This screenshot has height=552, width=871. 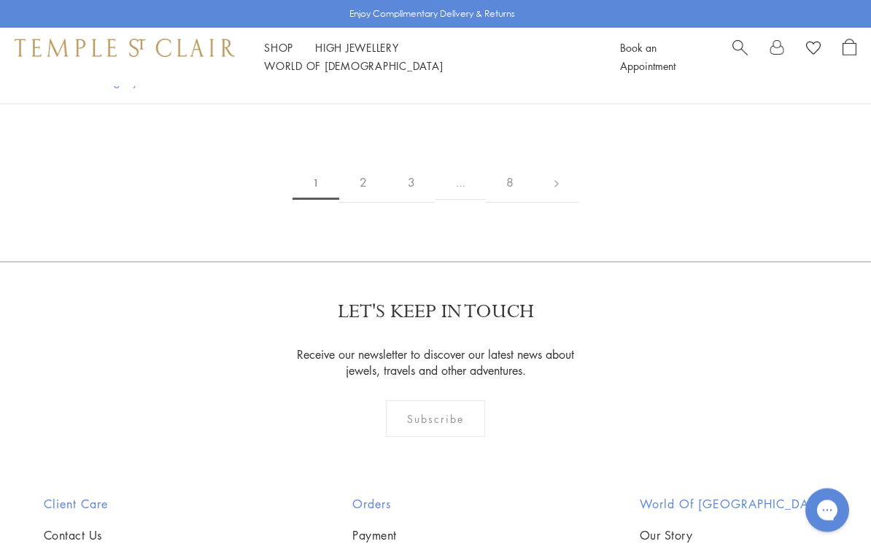 I want to click on a: ShopShop, so click(x=279, y=47).